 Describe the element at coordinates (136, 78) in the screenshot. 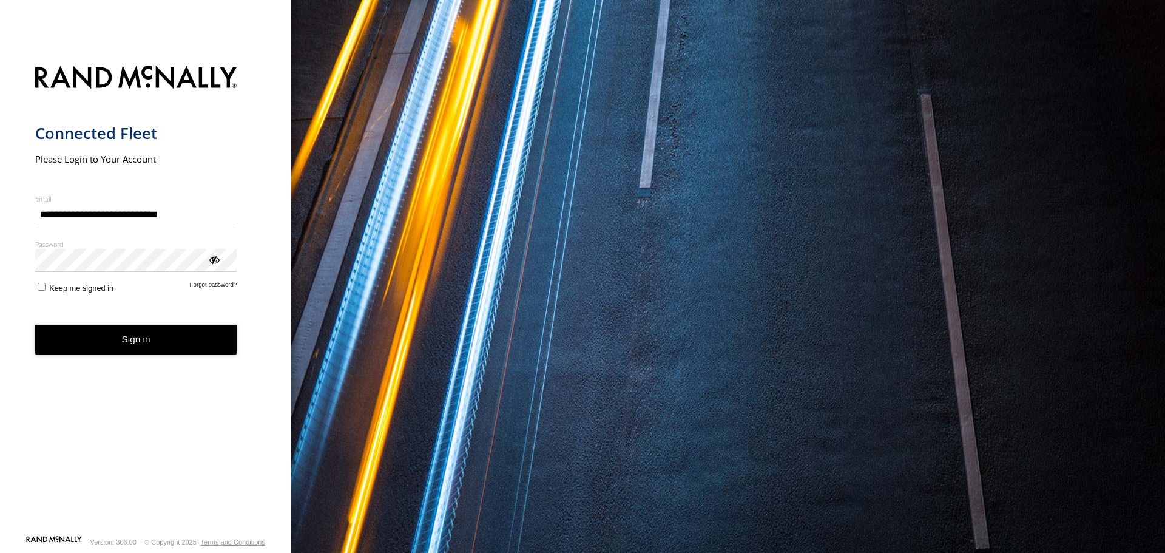

I see `img: Rand McNally` at that location.